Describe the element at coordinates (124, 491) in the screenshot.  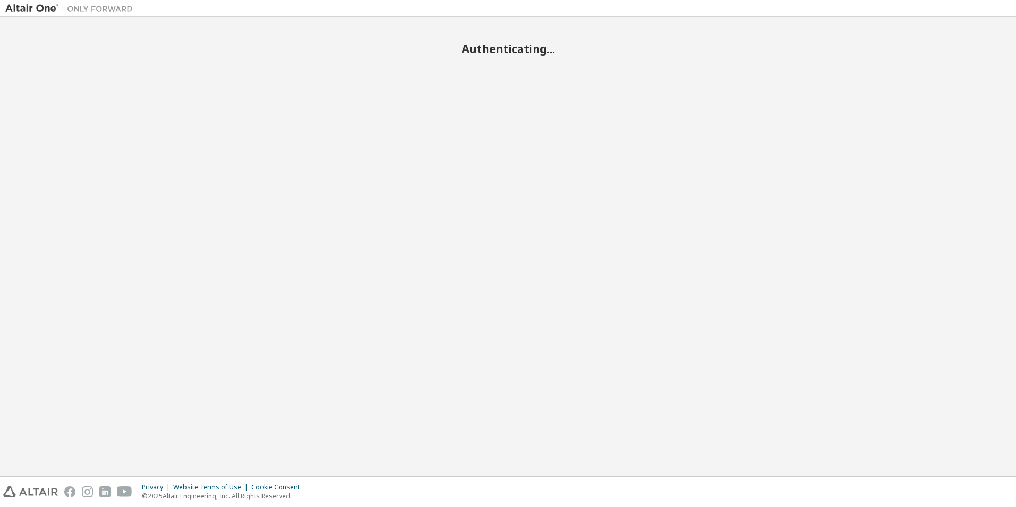
I see `img: youtube.svg` at that location.